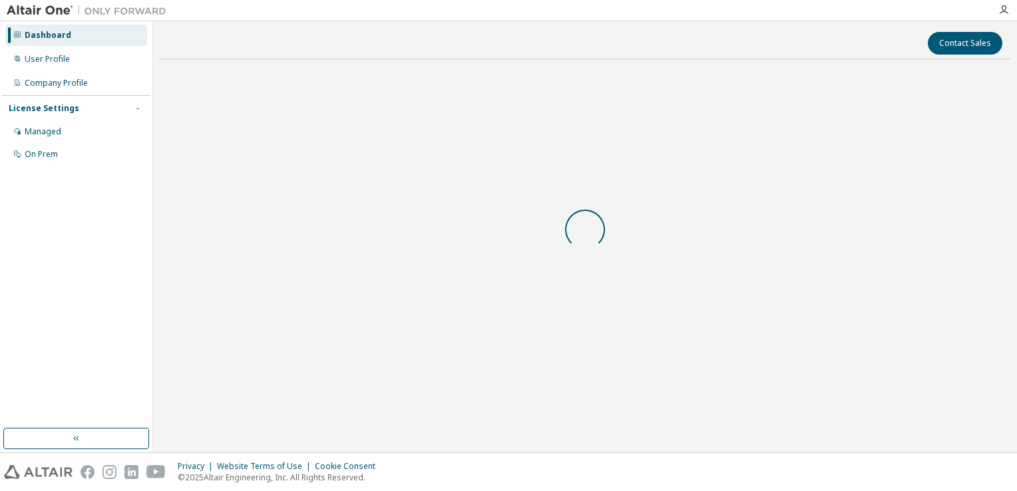 This screenshot has height=491, width=1017. Describe the element at coordinates (266, 467) in the screenshot. I see `div: Website Terms of Use` at that location.